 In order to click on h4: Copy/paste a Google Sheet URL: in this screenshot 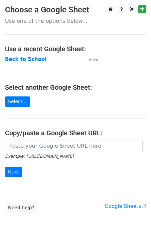, I will do `click(76, 133)`.